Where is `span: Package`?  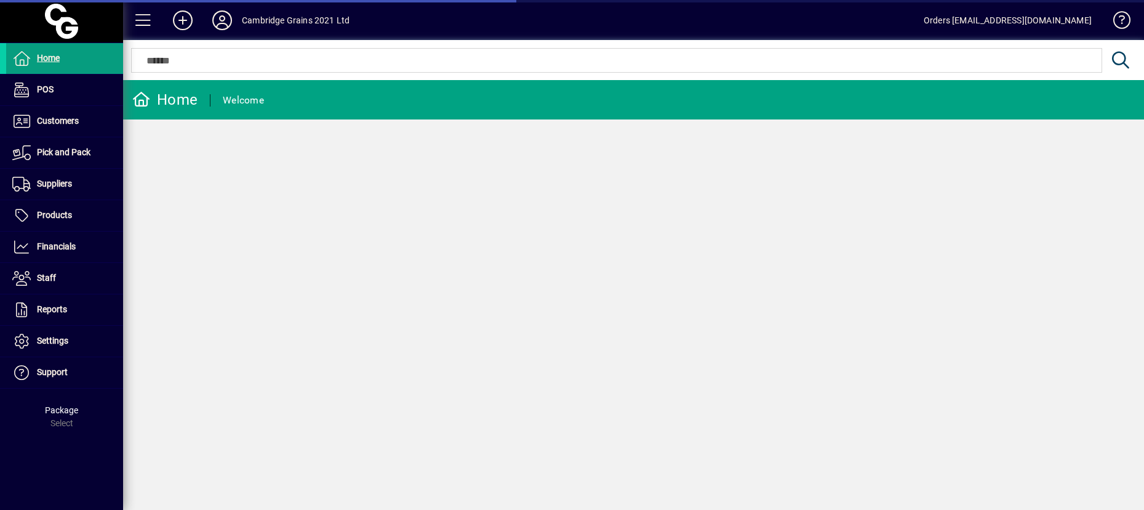
span: Package is located at coordinates (62, 410).